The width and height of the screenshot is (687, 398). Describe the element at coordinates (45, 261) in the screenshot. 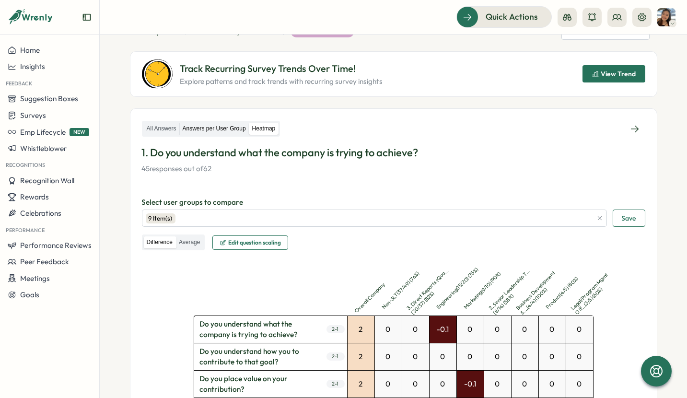

I see `span: Peer Feedback` at that location.